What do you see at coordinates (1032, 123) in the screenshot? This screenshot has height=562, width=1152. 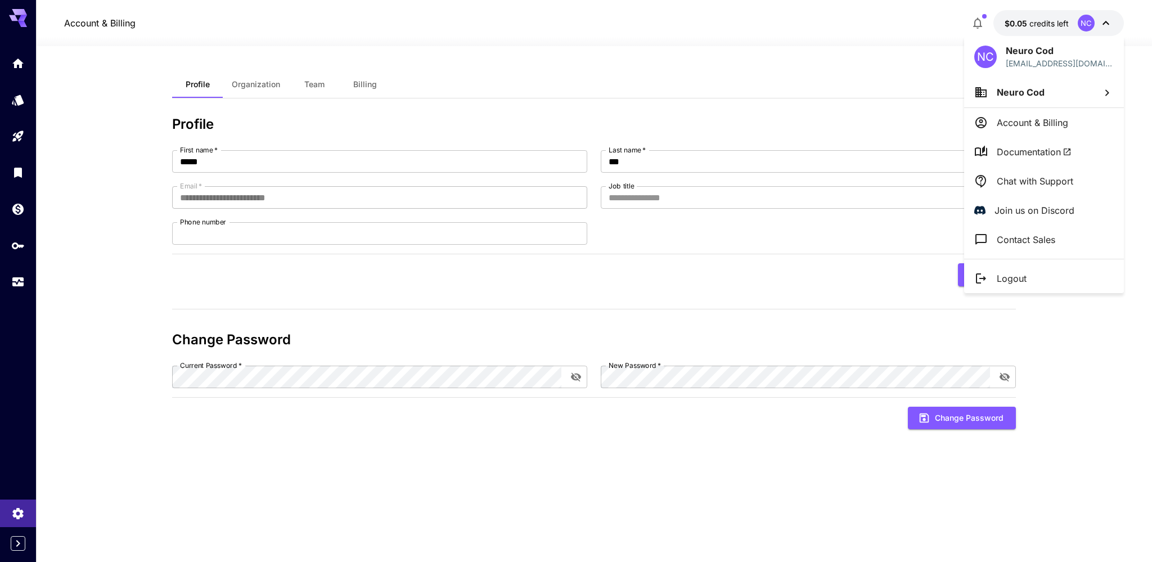 I see `p: Account & Billing` at bounding box center [1032, 123].